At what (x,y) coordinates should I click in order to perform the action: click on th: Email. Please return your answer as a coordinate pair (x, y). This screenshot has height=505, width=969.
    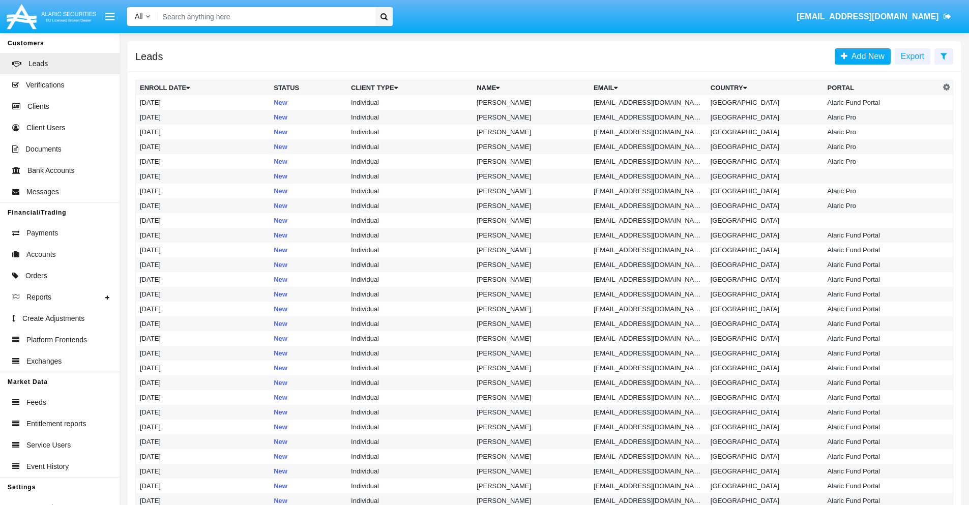
    Looking at the image, I should click on (648, 88).